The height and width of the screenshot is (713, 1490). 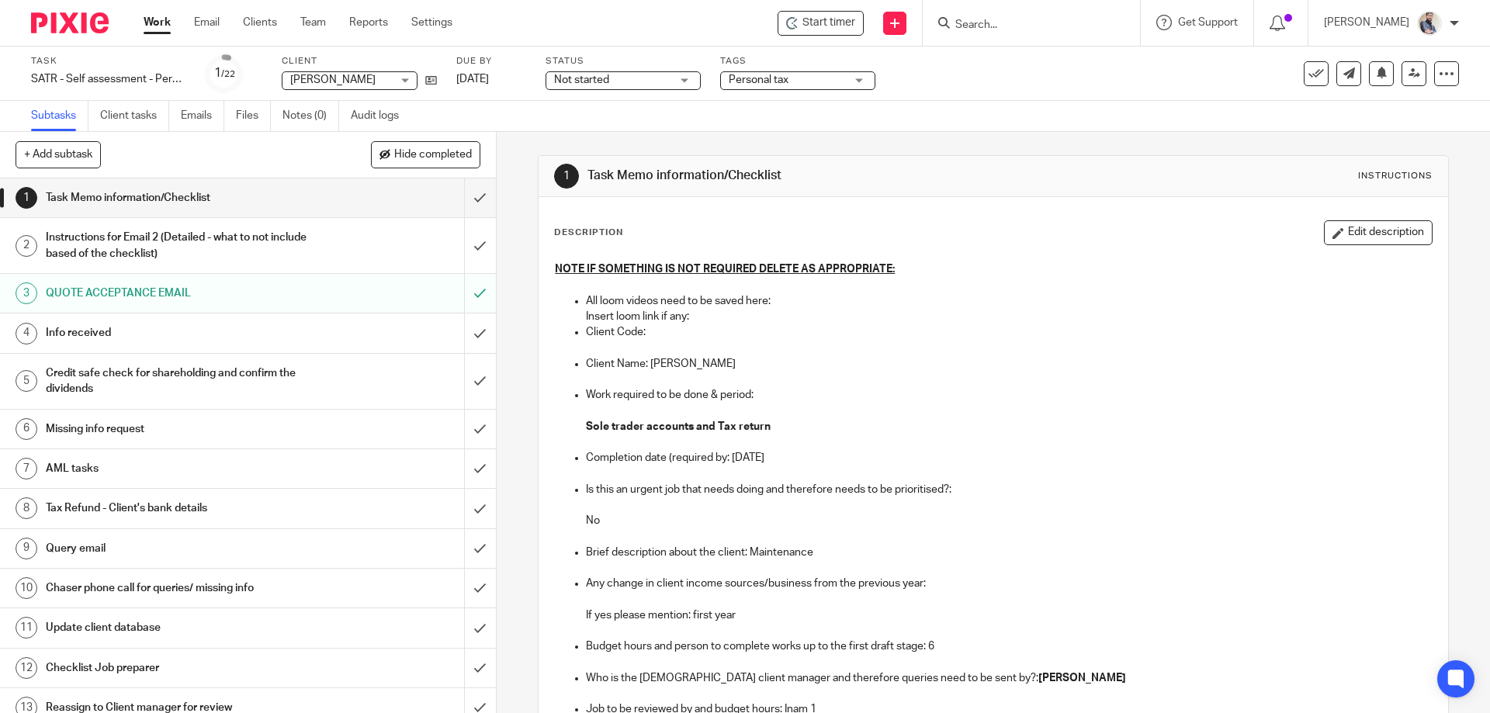 I want to click on div: 9, so click(x=26, y=549).